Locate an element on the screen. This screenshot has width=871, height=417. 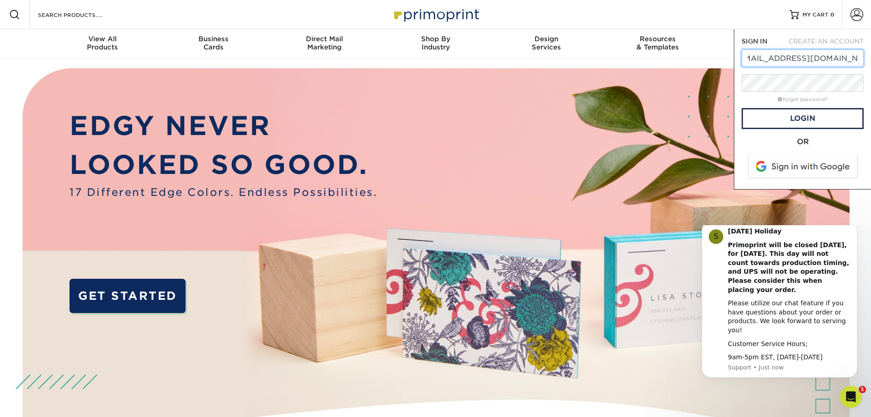
div: & Templates is located at coordinates (658, 43).